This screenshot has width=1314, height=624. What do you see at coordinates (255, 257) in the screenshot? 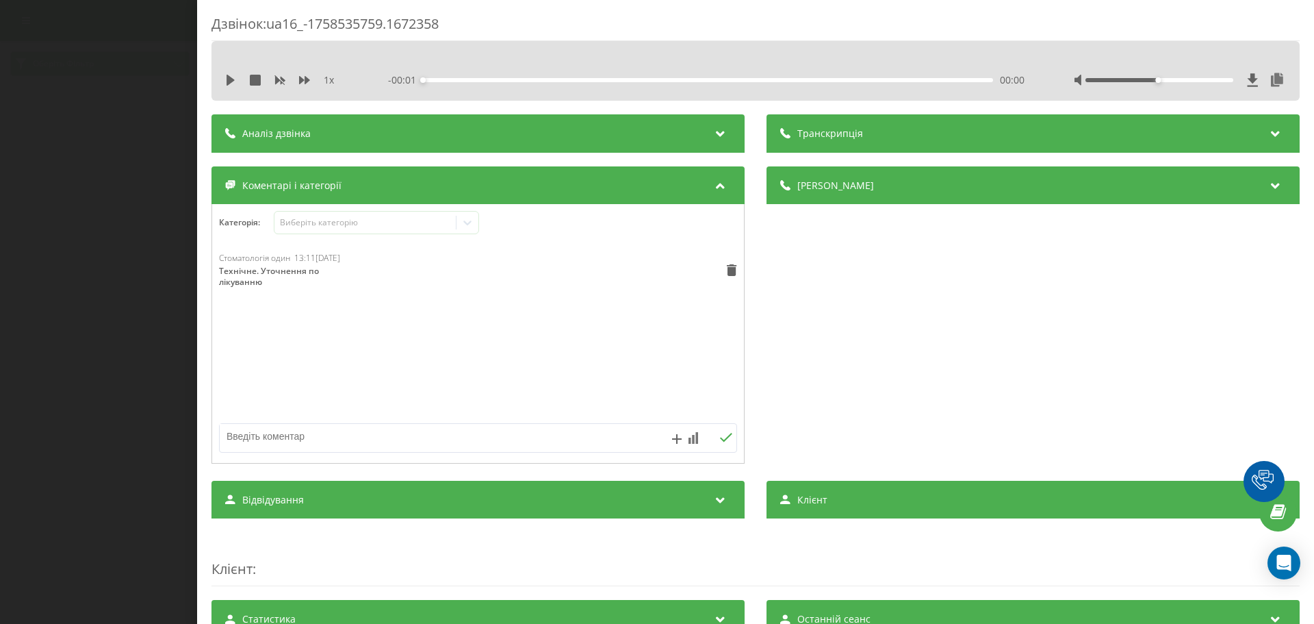
I see `span: Стоматологія один` at bounding box center [255, 257].